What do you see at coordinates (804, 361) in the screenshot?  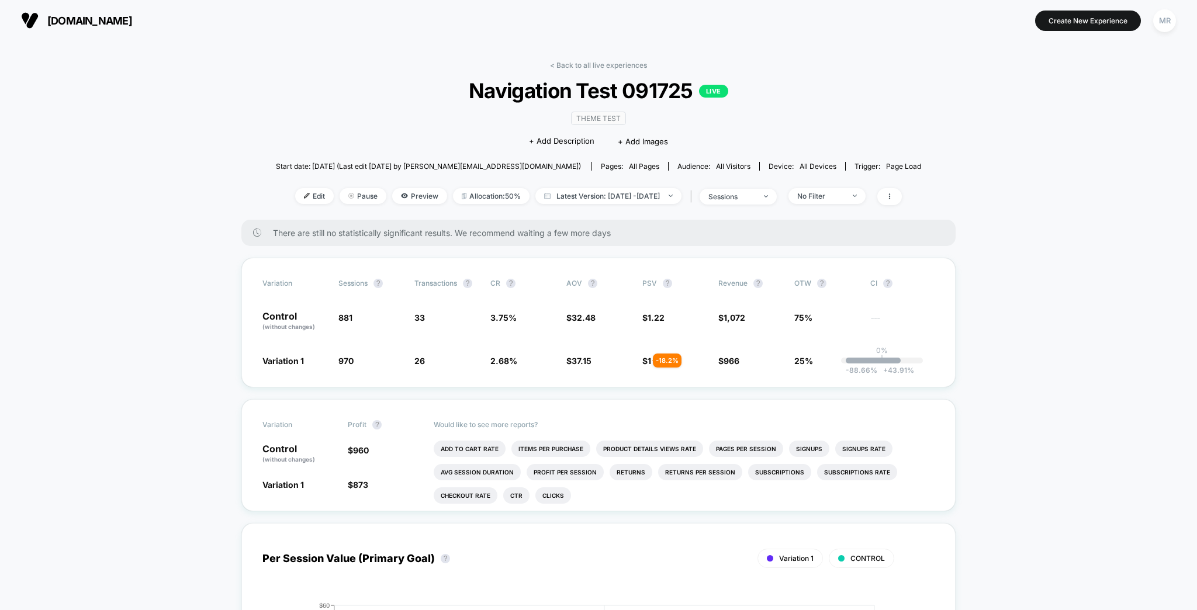 I see `span: 25%` at bounding box center [804, 361].